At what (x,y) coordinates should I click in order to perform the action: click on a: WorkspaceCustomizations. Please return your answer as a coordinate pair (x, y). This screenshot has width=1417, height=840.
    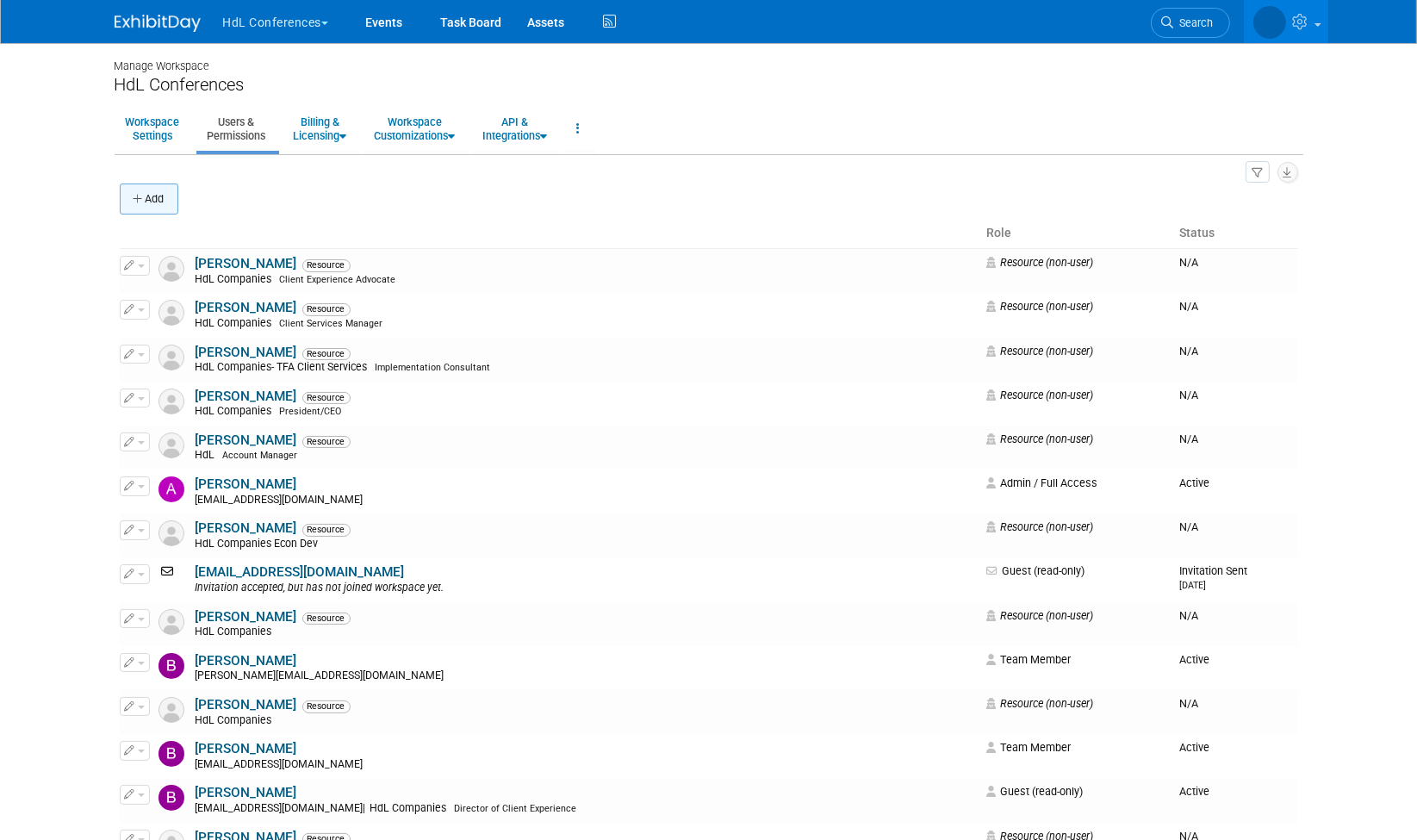
    Looking at the image, I should click on (416, 128).